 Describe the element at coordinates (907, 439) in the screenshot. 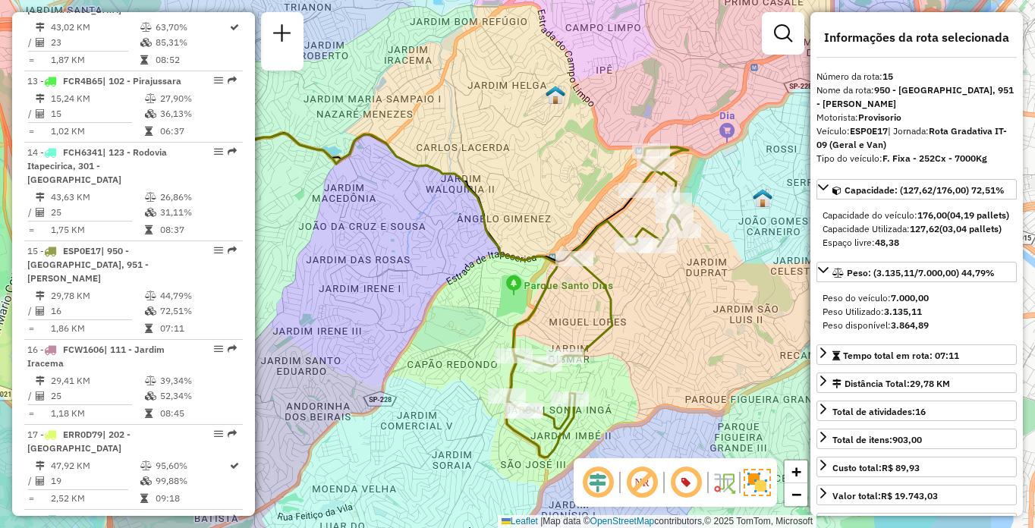

I see `strong: 903,00` at that location.